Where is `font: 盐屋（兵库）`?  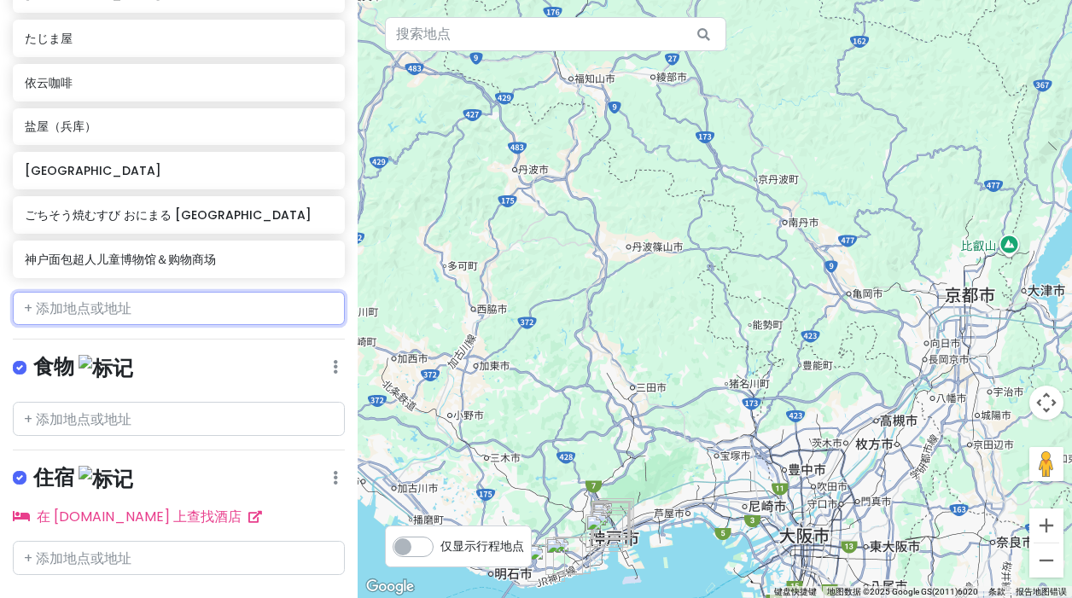 font: 盐屋（兵库） is located at coordinates (61, 126).